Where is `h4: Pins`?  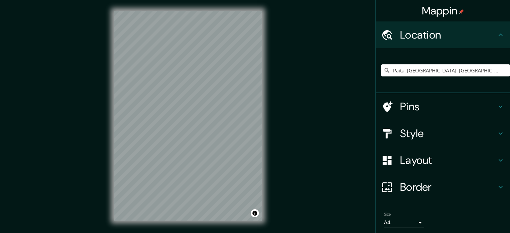
h4: Pins is located at coordinates (449, 107).